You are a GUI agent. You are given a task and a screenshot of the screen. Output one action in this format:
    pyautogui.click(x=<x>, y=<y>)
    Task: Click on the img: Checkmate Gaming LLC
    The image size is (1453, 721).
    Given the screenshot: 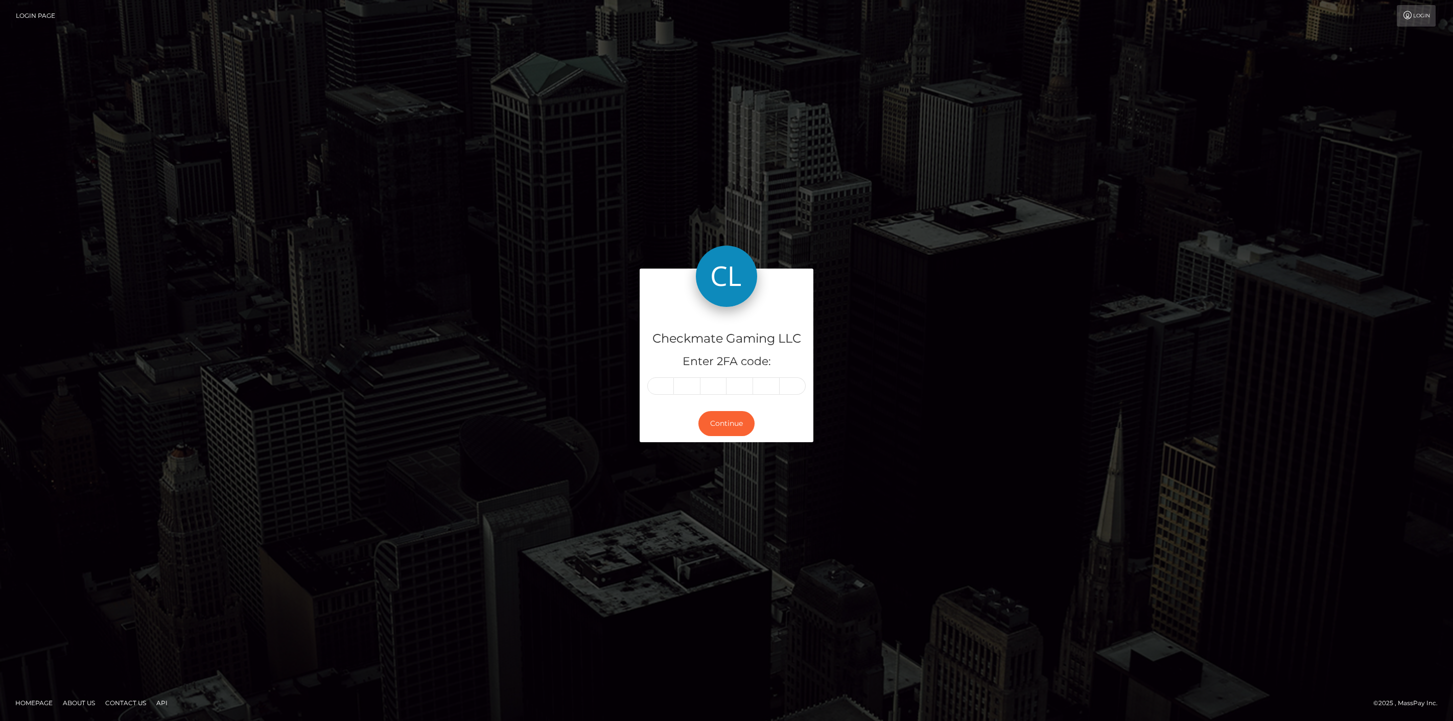 What is the action you would take?
    pyautogui.click(x=726, y=276)
    